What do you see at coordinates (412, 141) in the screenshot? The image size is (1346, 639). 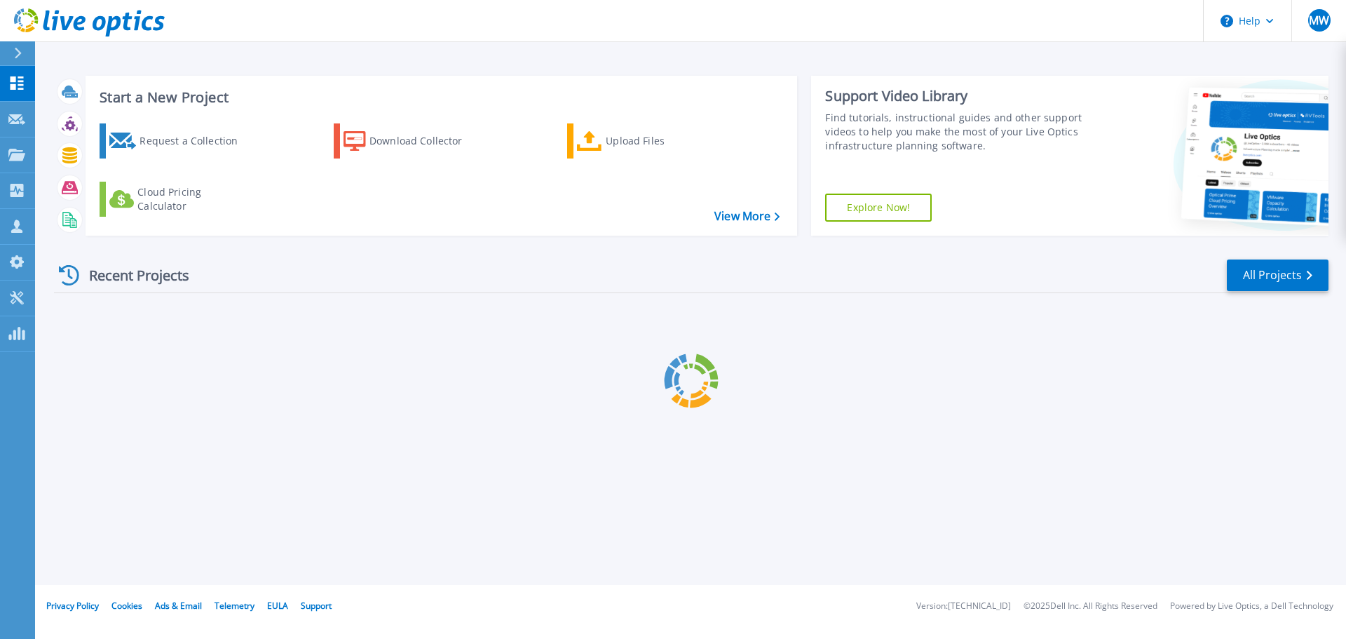 I see `a: Download Collector` at bounding box center [412, 141].